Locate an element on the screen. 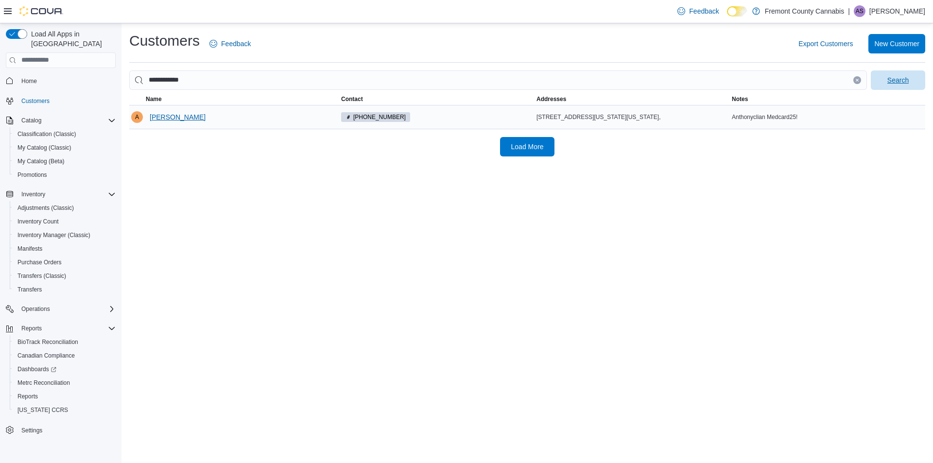  span: Feedback is located at coordinates (703, 11).